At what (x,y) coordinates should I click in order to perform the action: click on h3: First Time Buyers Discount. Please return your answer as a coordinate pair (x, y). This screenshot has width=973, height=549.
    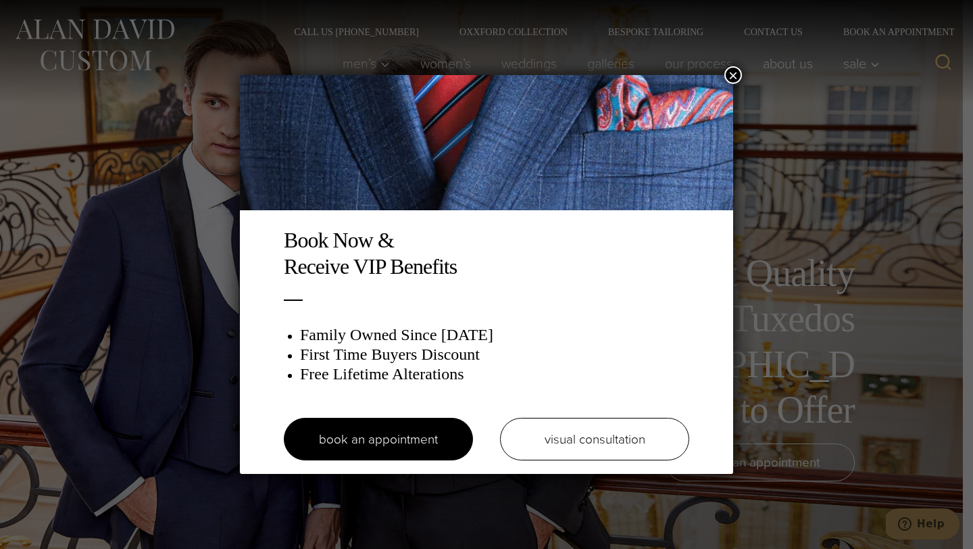
    Looking at the image, I should click on (494, 354).